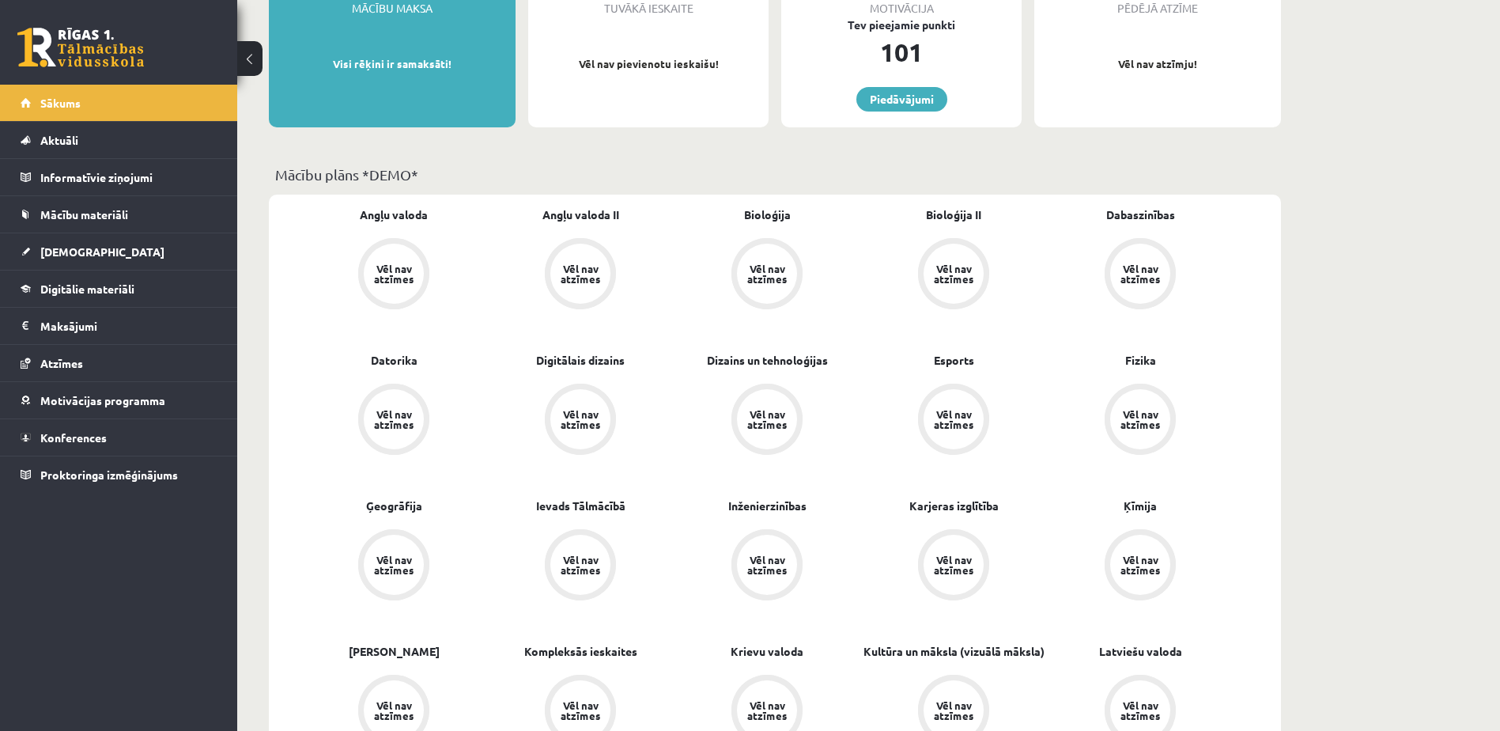 This screenshot has height=731, width=1500. What do you see at coordinates (119, 103) in the screenshot?
I see `a: Sākums` at bounding box center [119, 103].